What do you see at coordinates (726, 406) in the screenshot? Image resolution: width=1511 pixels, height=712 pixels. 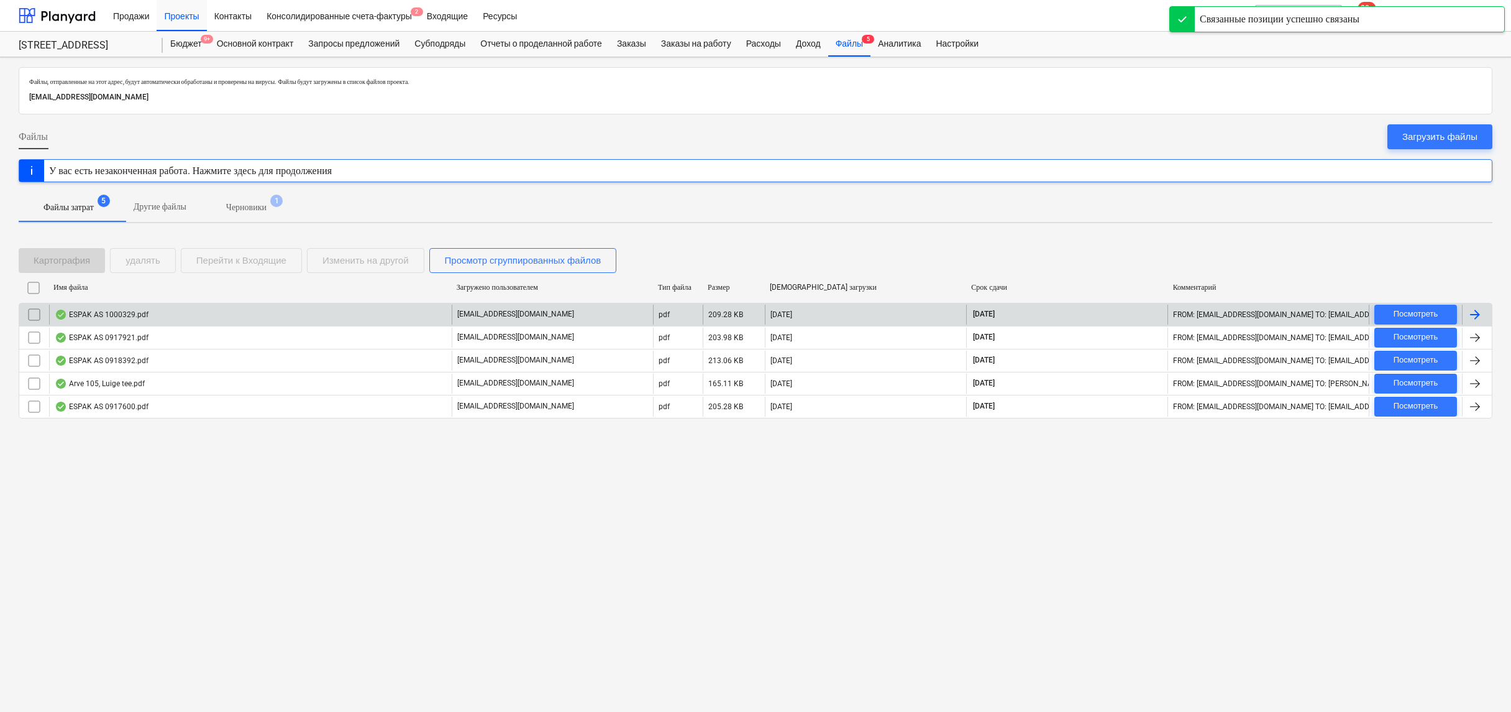 I see `div: 205.28 KB` at bounding box center [726, 406].